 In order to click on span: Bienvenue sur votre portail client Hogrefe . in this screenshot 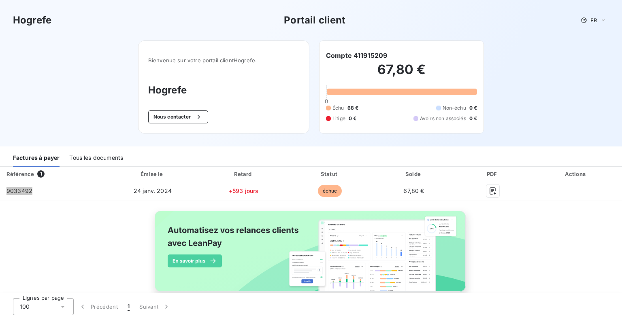, I will do `click(224, 60)`.